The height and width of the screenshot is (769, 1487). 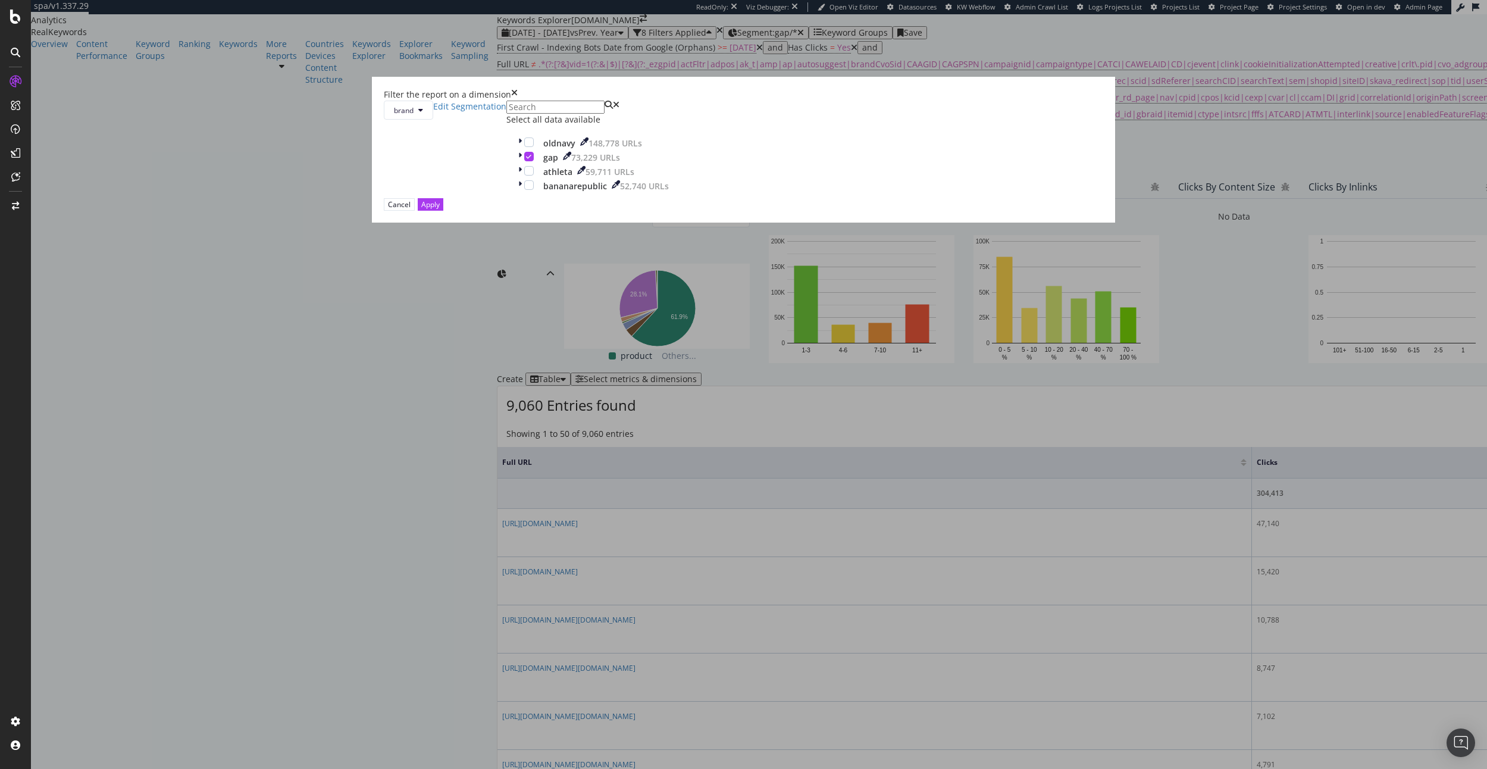 I want to click on div: 52,740 URLs, so click(x=645, y=186).